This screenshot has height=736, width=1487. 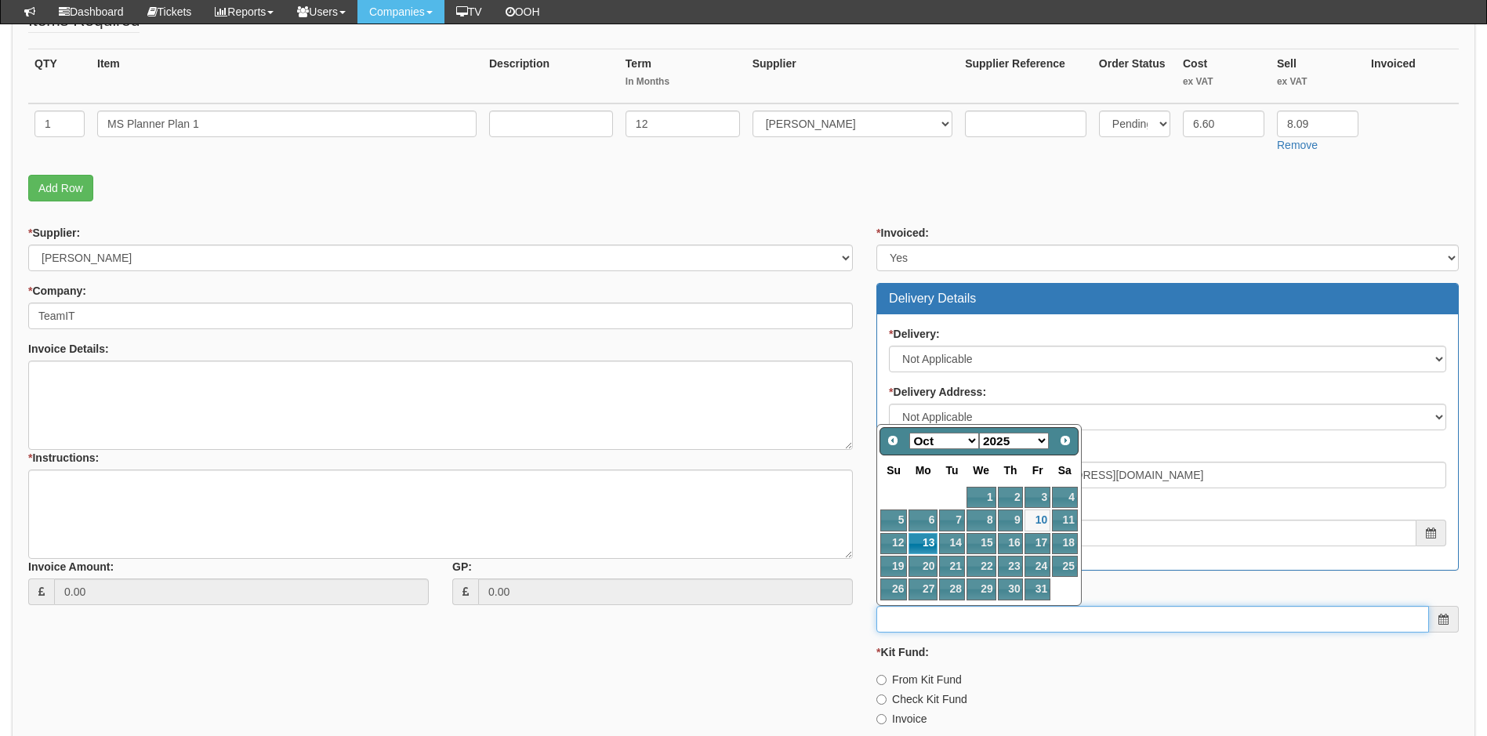 What do you see at coordinates (951, 543) in the screenshot?
I see `a: 14` at bounding box center [951, 543].